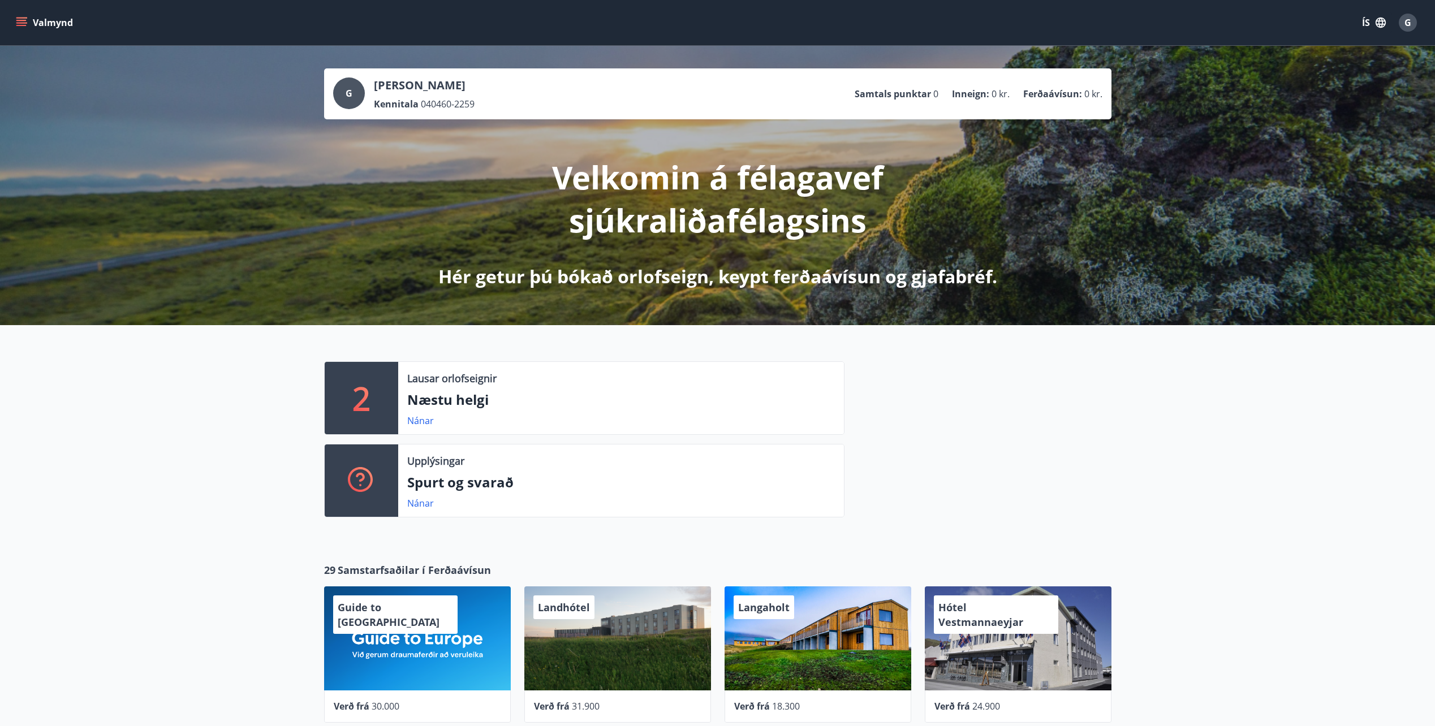 The image size is (1435, 726). What do you see at coordinates (621, 482) in the screenshot?
I see `p: Spurt og svarað` at bounding box center [621, 482].